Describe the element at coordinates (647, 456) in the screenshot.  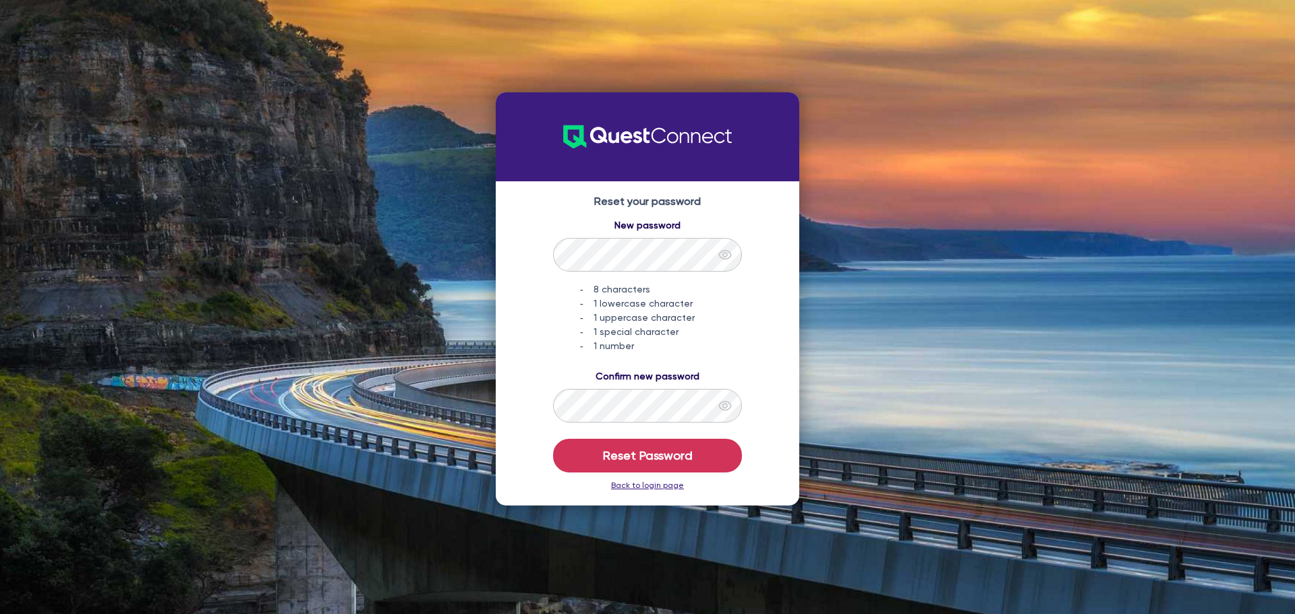
I see `button: Reset Password` at that location.